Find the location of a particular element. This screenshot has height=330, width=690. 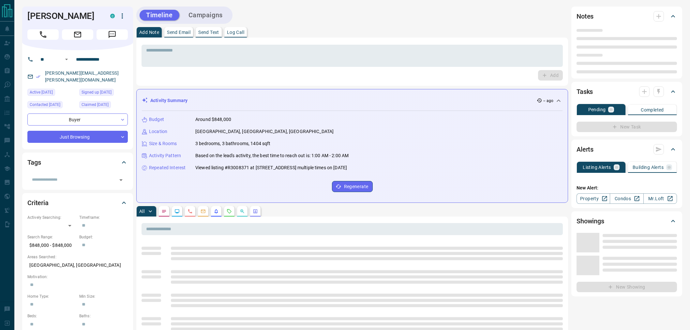

p: Actively Searching: is located at coordinates (51, 217).